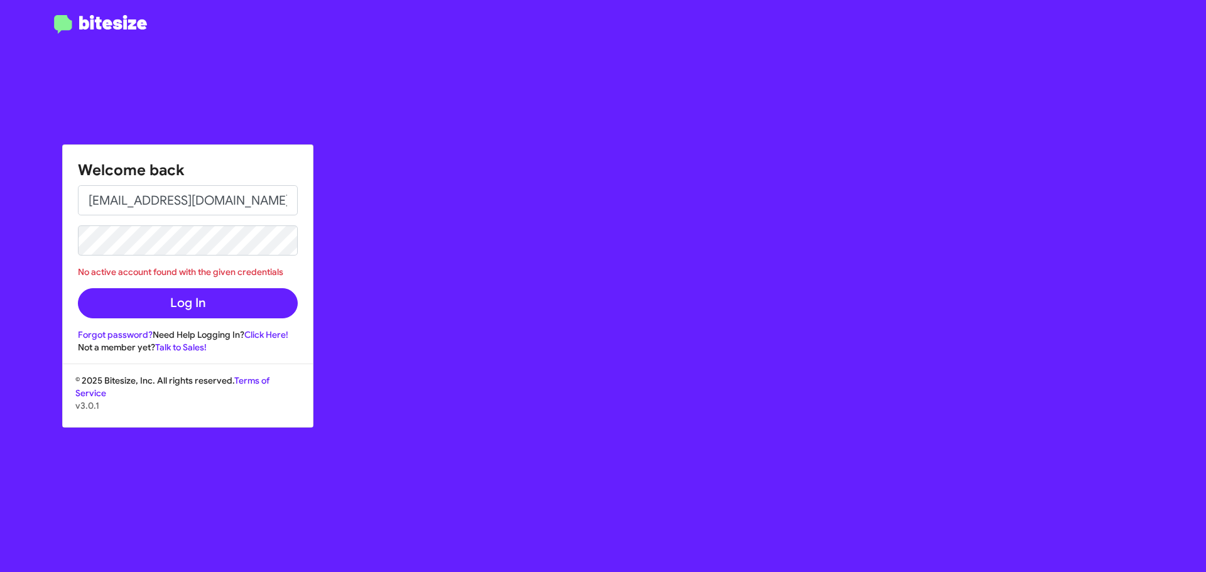 The image size is (1206, 572). I want to click on button: Log In, so click(188, 303).